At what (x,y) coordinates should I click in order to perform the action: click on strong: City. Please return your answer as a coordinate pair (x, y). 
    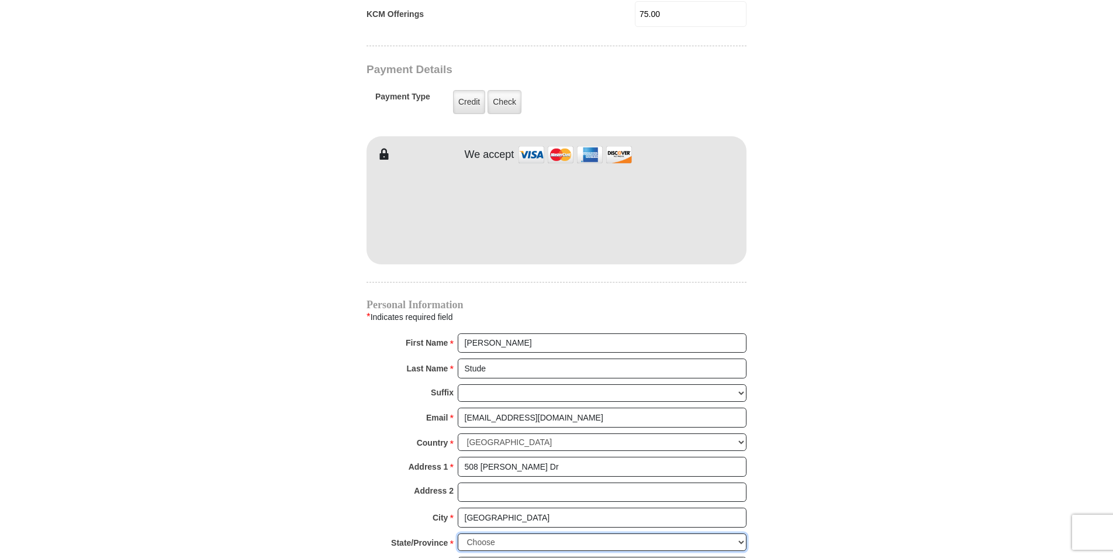
    Looking at the image, I should click on (440, 517).